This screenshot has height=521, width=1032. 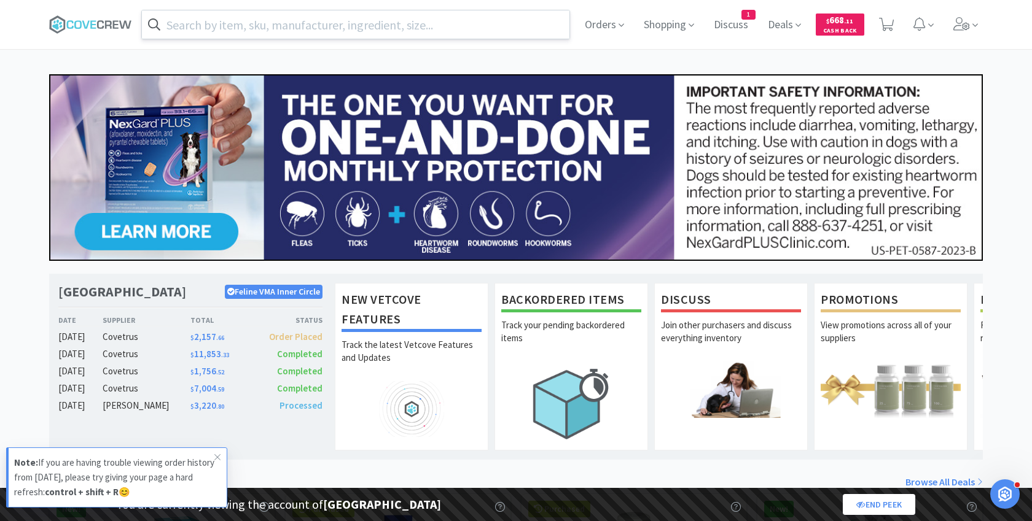 I want to click on span: Processed, so click(x=301, y=405).